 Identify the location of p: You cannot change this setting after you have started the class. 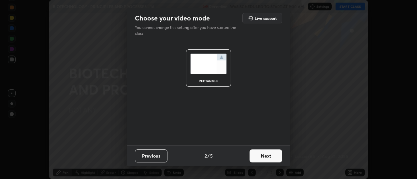
(188, 31).